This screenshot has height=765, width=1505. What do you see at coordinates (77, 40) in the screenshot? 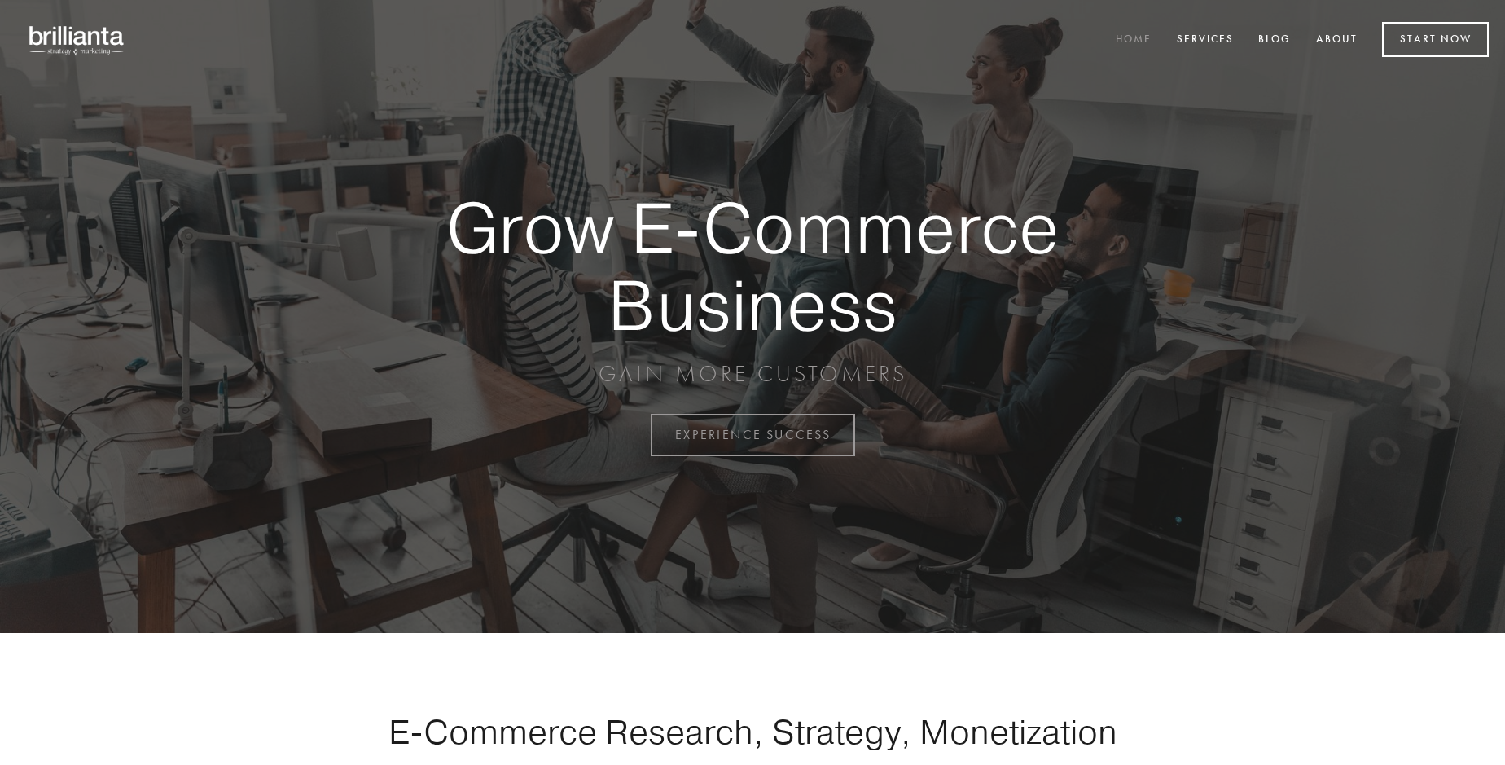
I see `img: brillianta - research, strategy, marketing` at bounding box center [77, 40].